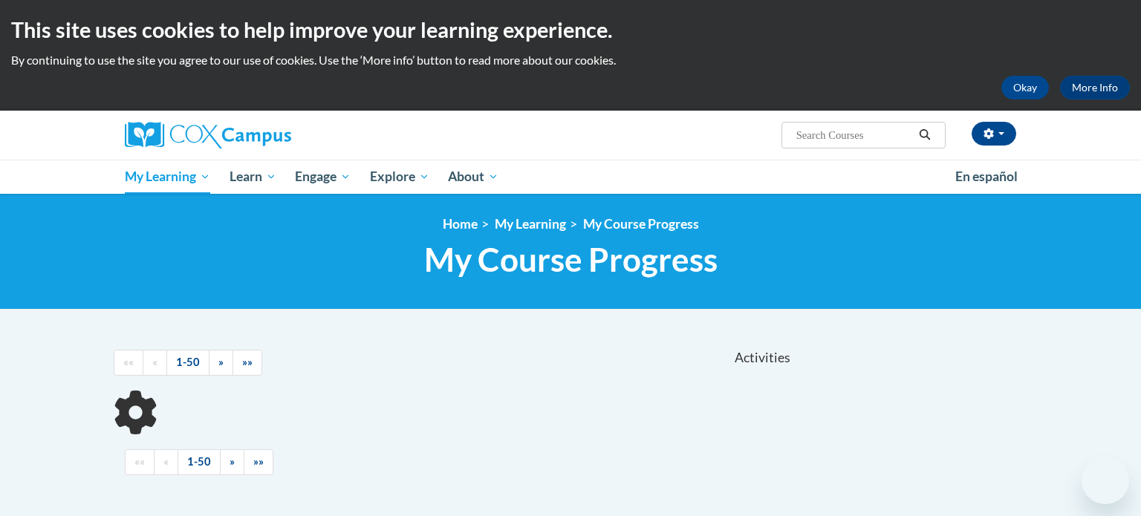 This screenshot has width=1141, height=516. I want to click on input: Search Courses, so click(854, 135).